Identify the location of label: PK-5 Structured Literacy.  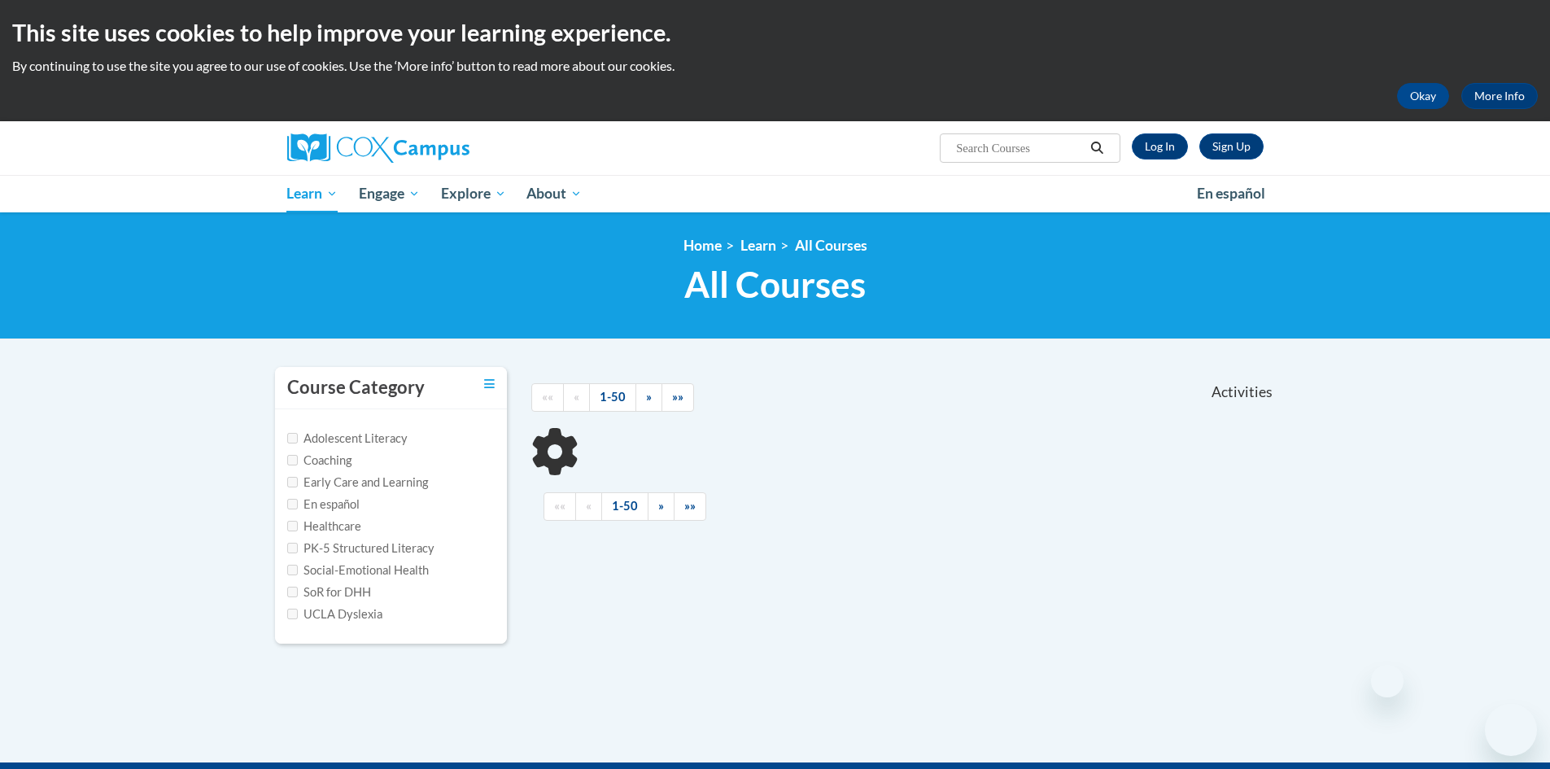
(360, 548).